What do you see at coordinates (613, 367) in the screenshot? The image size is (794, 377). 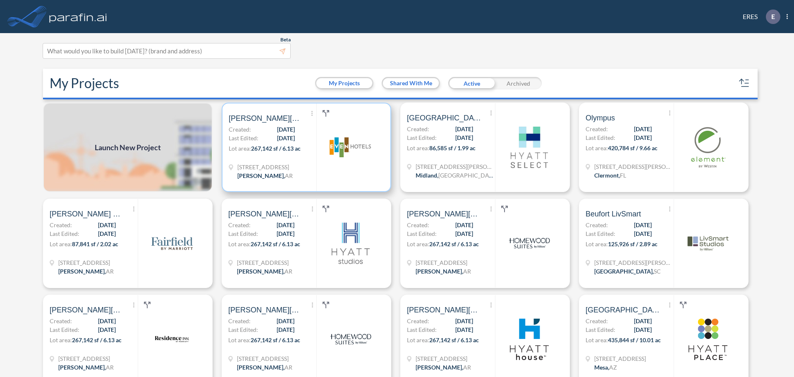 I see `span: AZ` at bounding box center [613, 367].